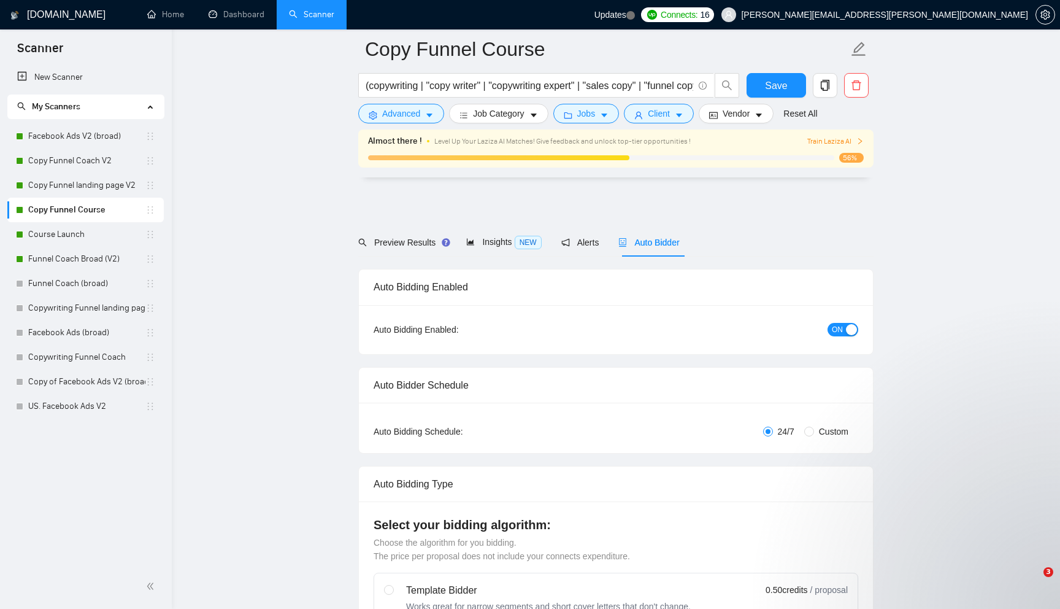 The image size is (1060, 609). I want to click on a: Facebook Ads (broad), so click(87, 333).